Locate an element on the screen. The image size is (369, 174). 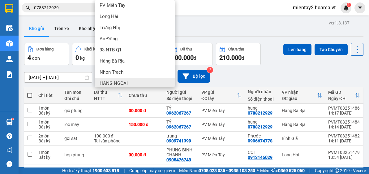
img: icon-new-feature is located at coordinates (346, 8).